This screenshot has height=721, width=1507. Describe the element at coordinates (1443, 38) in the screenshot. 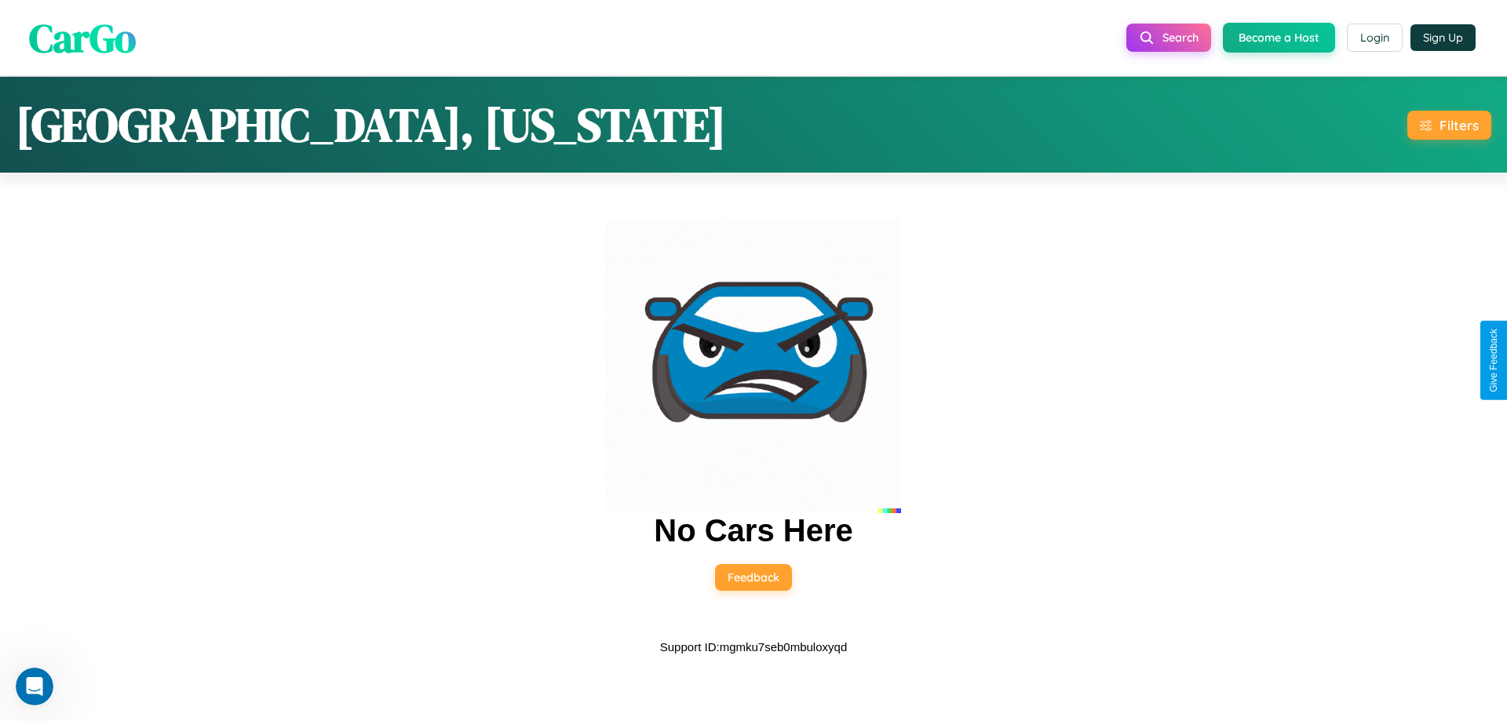

I see `button: Sign Up` at that location.